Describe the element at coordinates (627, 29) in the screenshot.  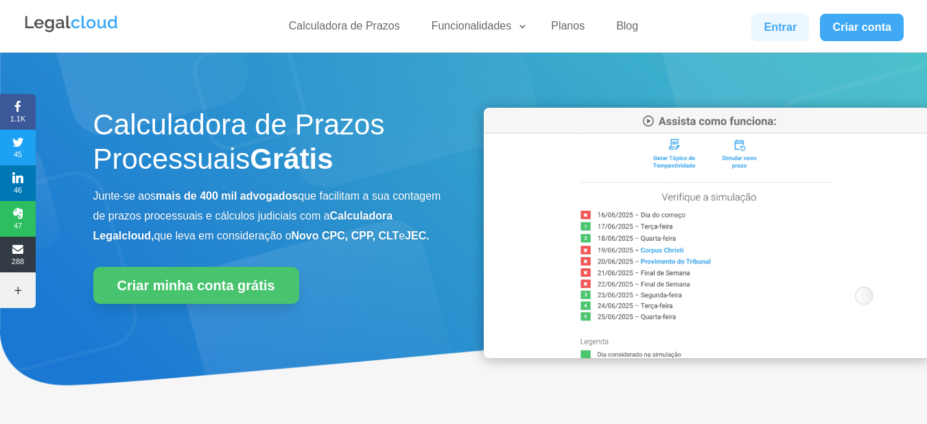
I see `a: Blog` at that location.